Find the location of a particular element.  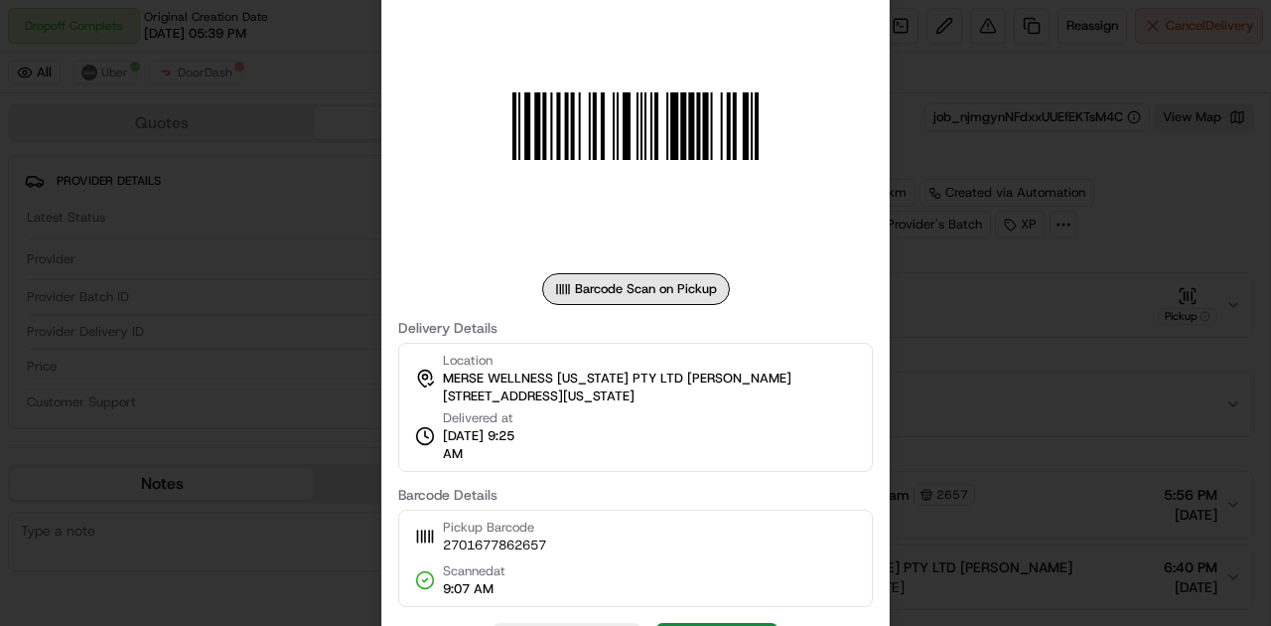

span: 2701677862657 is located at coordinates (495, 545).